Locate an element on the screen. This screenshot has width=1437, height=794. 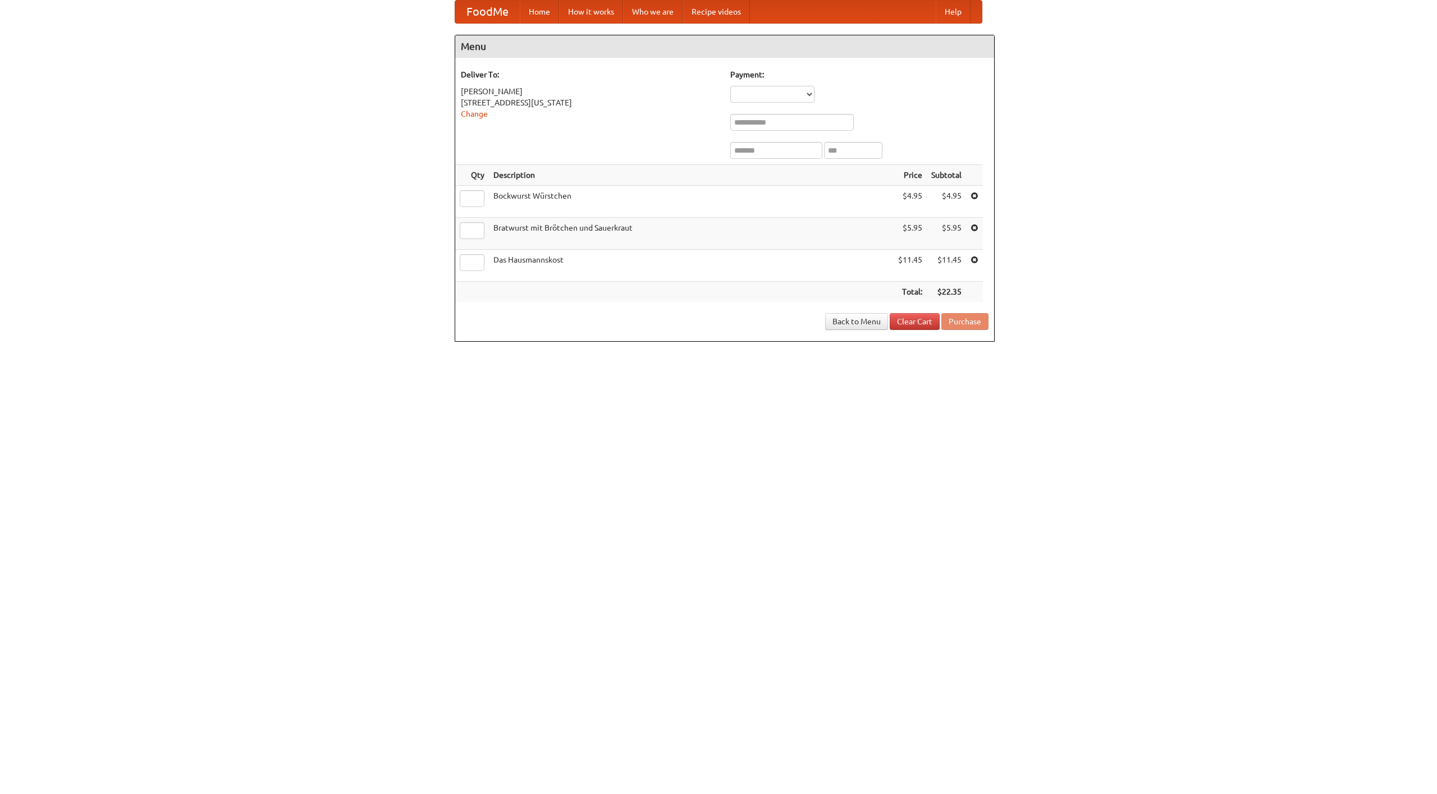
a: Help is located at coordinates (953, 12).